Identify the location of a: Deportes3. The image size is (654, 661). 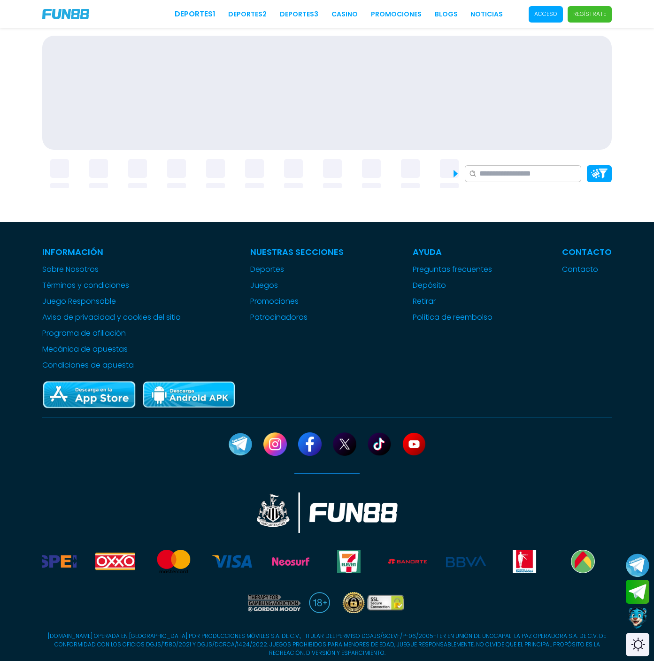
(299, 14).